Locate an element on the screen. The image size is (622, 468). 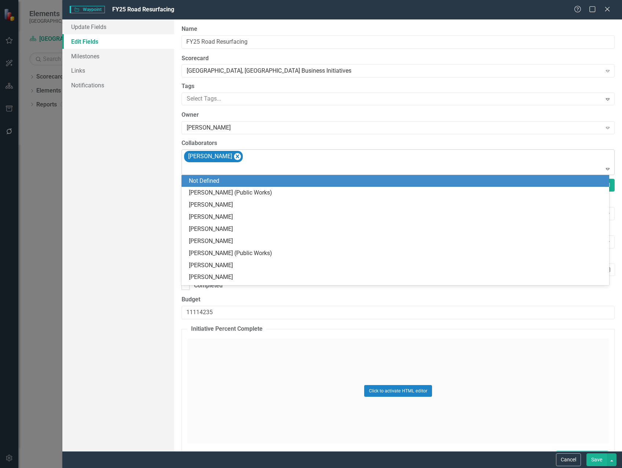
label: Collaborators is located at coordinates (398, 143).